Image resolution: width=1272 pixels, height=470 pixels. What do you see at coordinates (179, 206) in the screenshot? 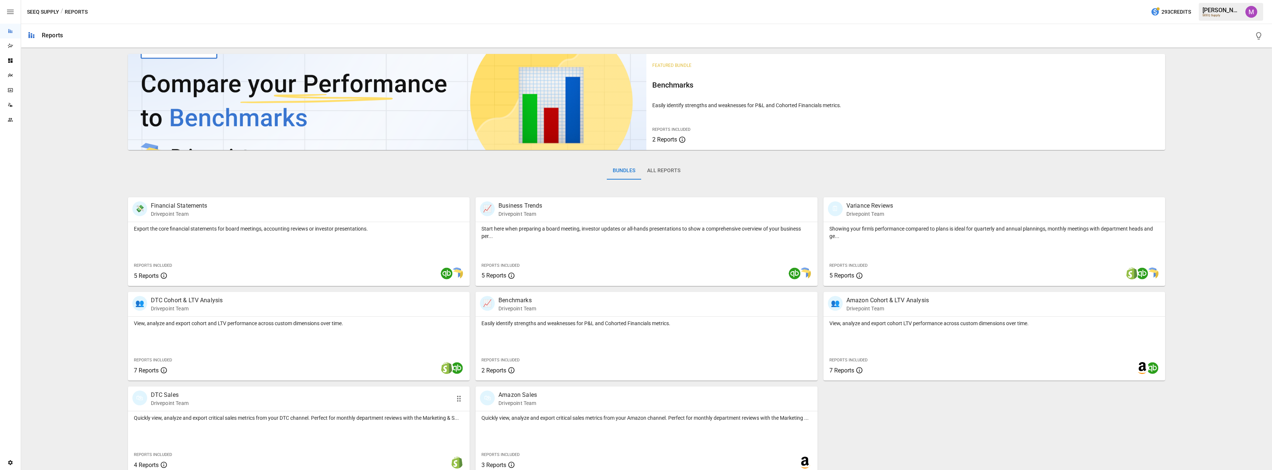
I see `p: Financial Statements` at bounding box center [179, 206].